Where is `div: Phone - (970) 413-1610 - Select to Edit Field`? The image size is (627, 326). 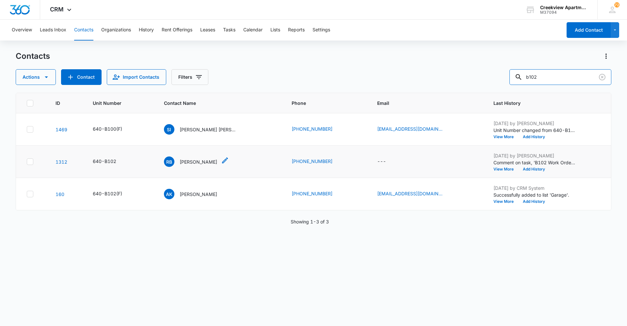 div: Phone - (970) 413-1610 - Select to Edit Field is located at coordinates (318, 129).